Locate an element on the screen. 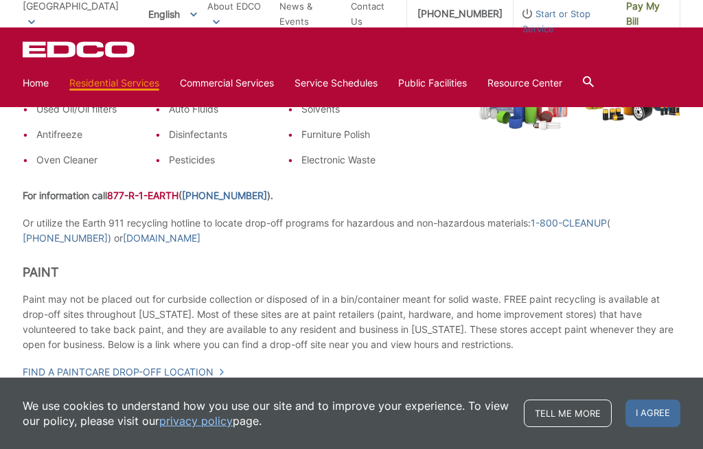 The image size is (703, 449). p: Or utilize the Earth 911 recycling hotline to locate drop-off programs for hazardous and non-haza... is located at coordinates (352, 231).